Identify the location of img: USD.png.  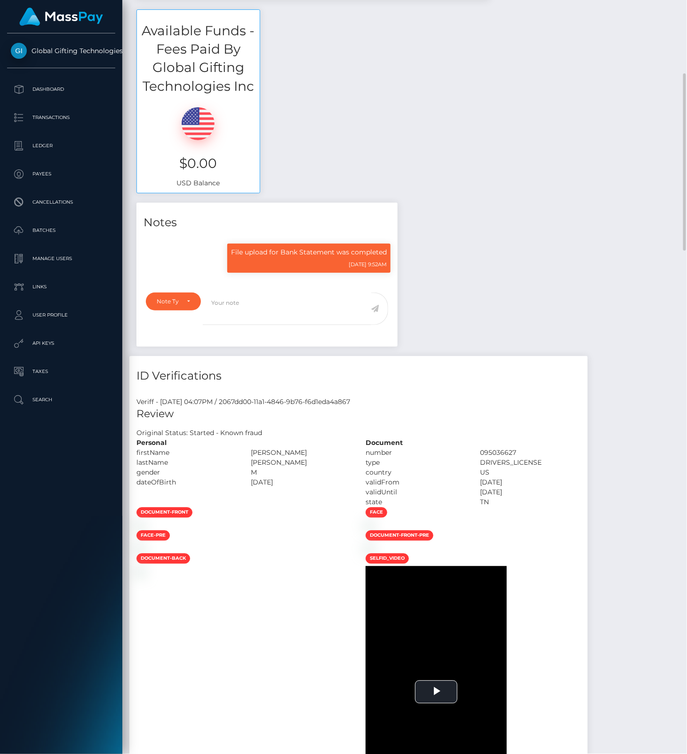
(198, 124).